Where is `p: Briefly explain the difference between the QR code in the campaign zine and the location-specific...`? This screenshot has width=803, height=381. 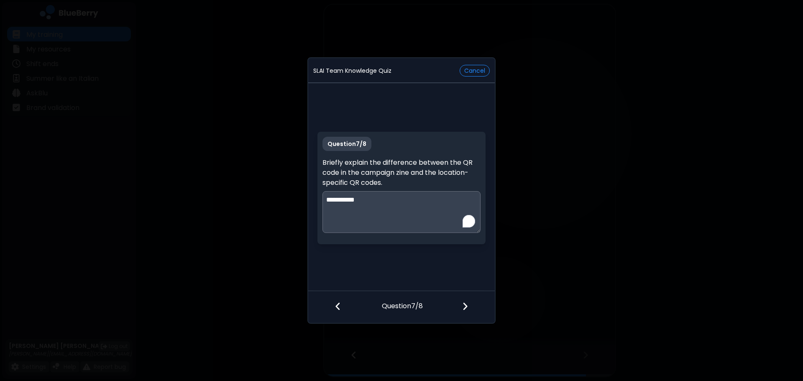
p: Briefly explain the difference between the QR code in the campaign zine and the location-specific... is located at coordinates (401, 173).